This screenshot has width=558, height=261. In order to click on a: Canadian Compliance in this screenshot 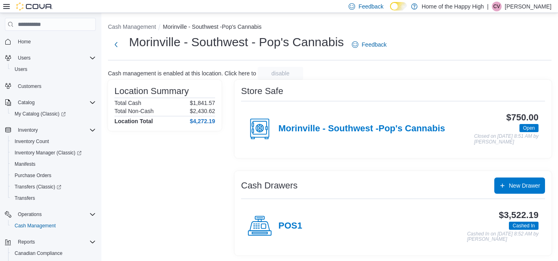, I will do `click(39, 253)`.